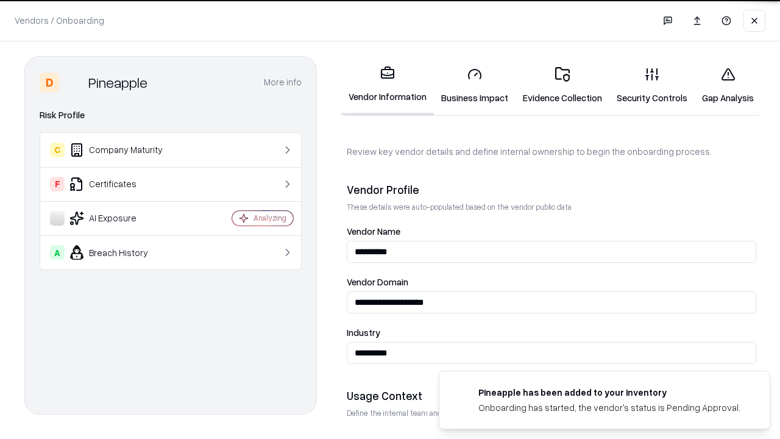  I want to click on img: pineappleenergy.com, so click(461, 393).